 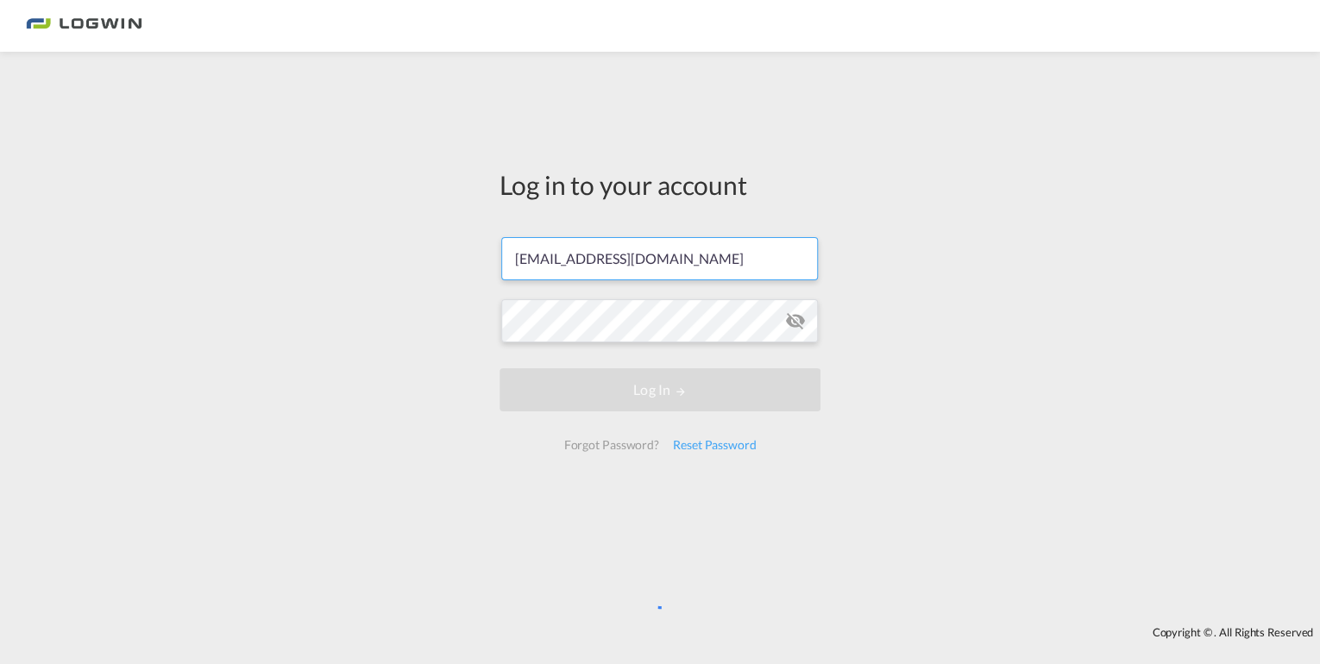 I want to click on img: bc73a0e0d8c111efacd525e4c8ad7d32.png, so click(x=84, y=26).